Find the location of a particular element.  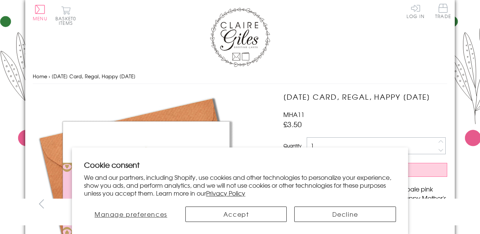

span: Menu is located at coordinates (40, 18).